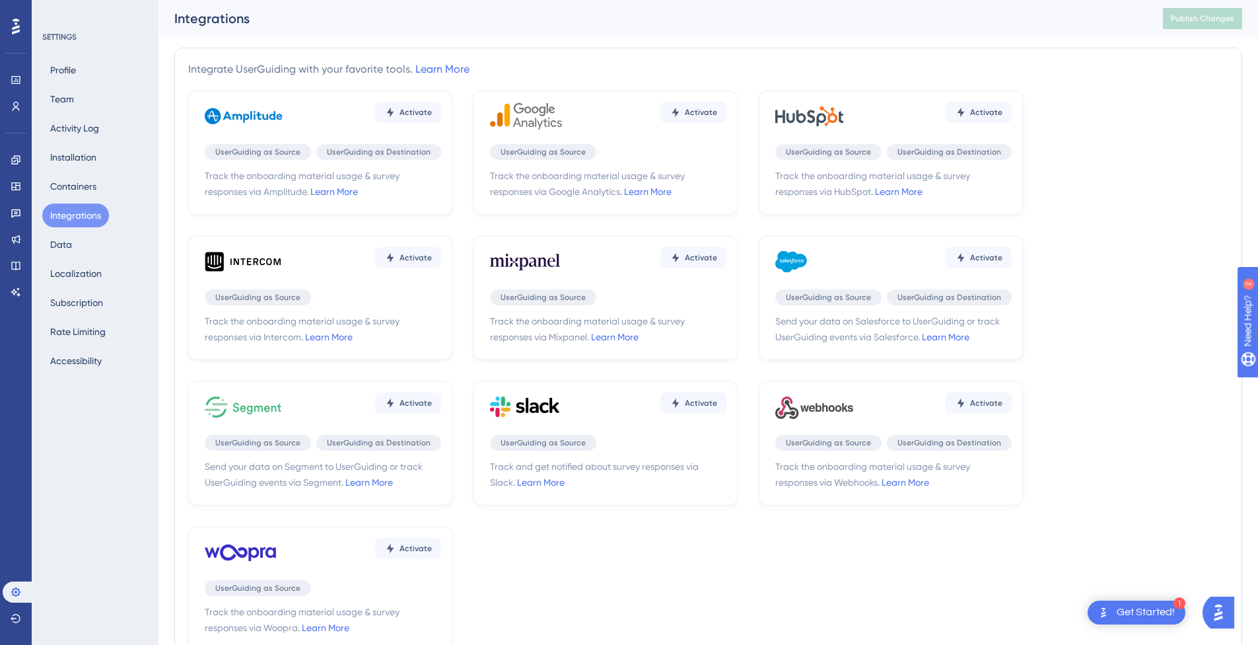 The height and width of the screenshot is (645, 1258). I want to click on div: 1, so click(1180, 603).